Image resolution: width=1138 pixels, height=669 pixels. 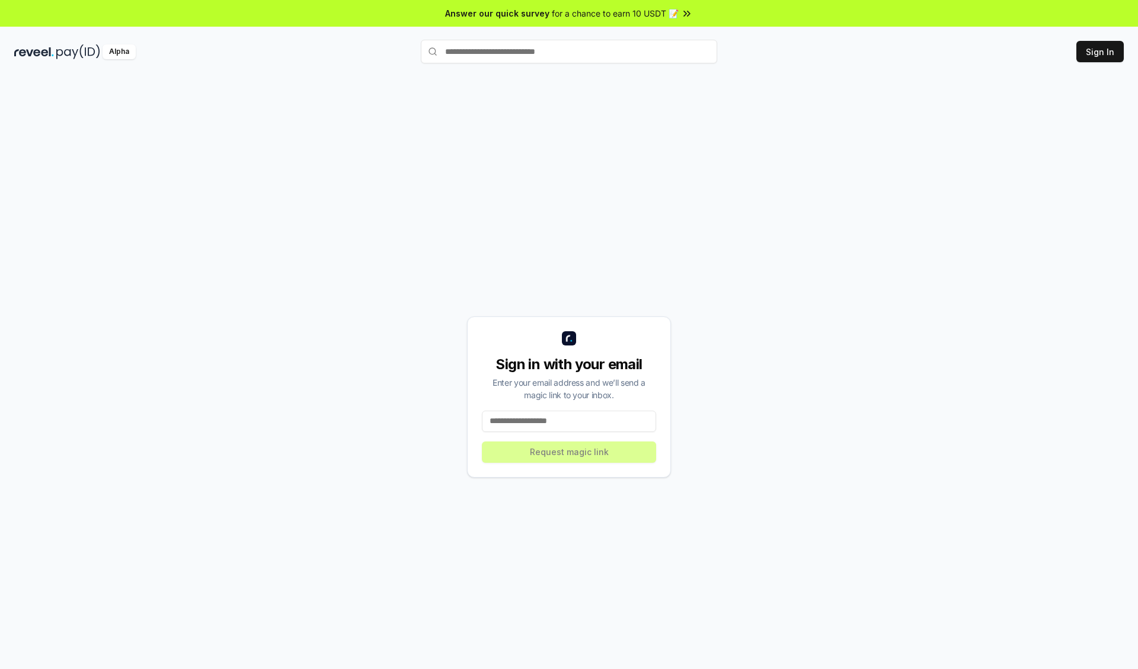 I want to click on img: logo_small, so click(x=569, y=338).